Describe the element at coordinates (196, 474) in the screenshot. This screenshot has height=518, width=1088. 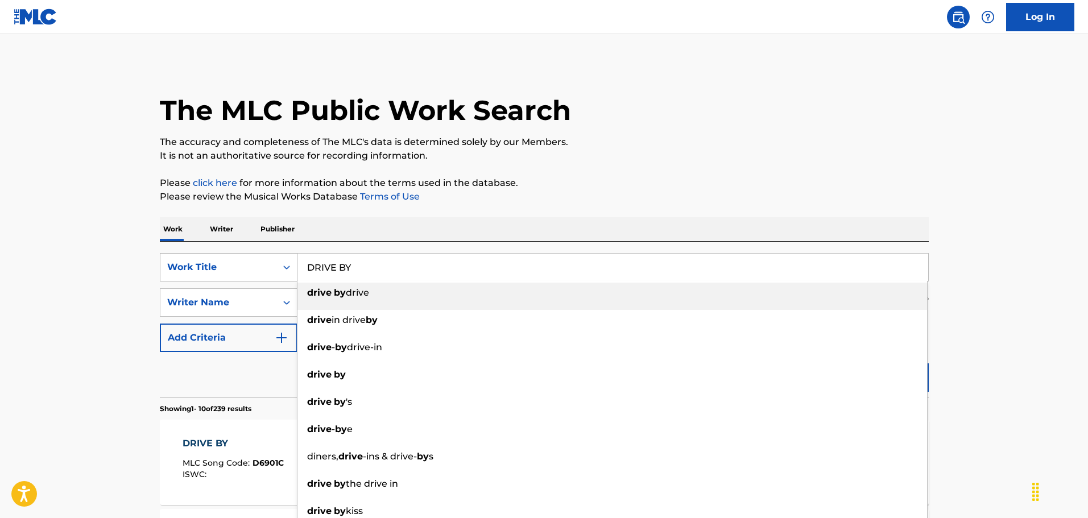
I see `span: ISWC :` at that location.